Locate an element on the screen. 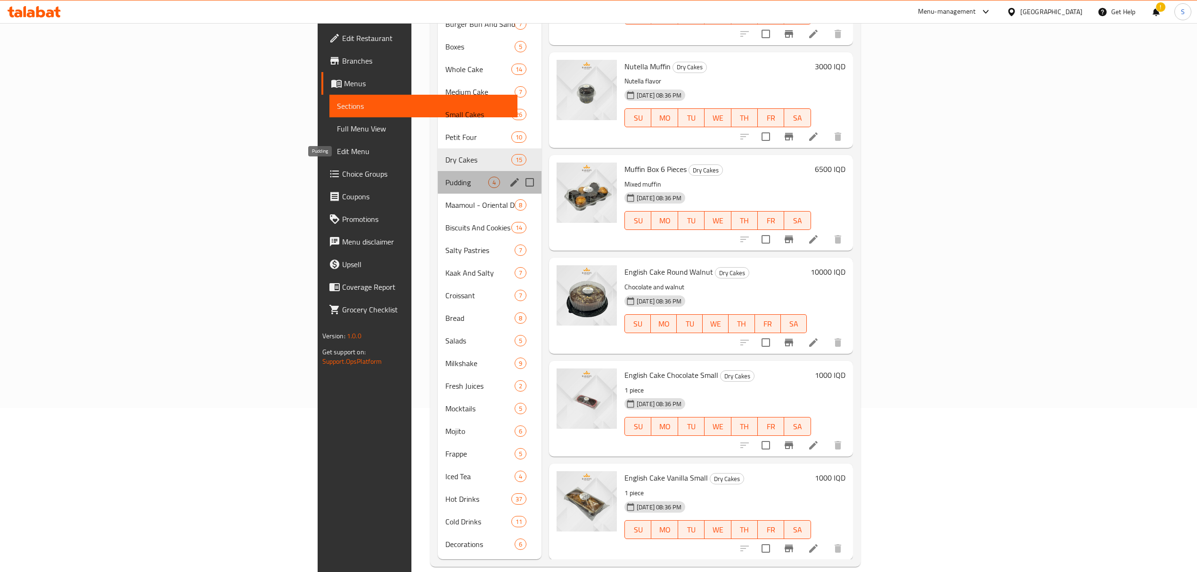 This screenshot has width=1197, height=572. div: Burger Bun And Sandwich Bread7 is located at coordinates (490, 24).